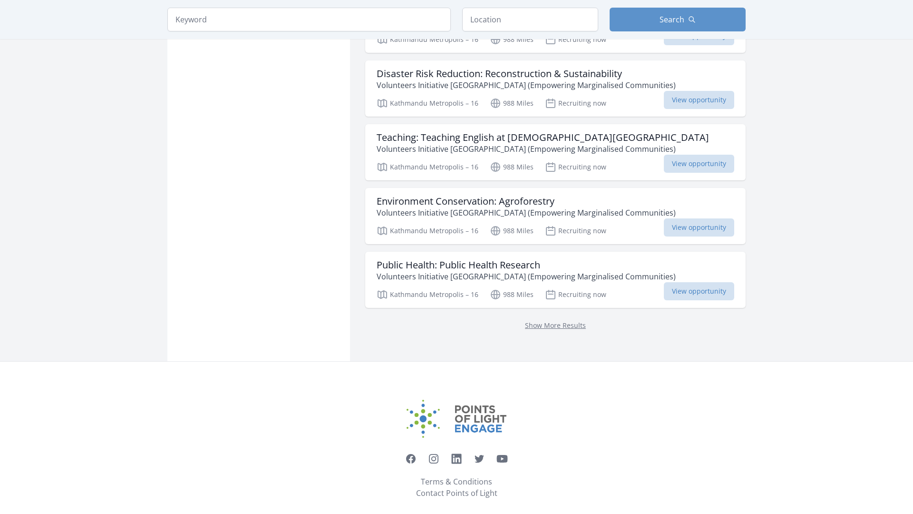  I want to click on button: Search, so click(678, 20).